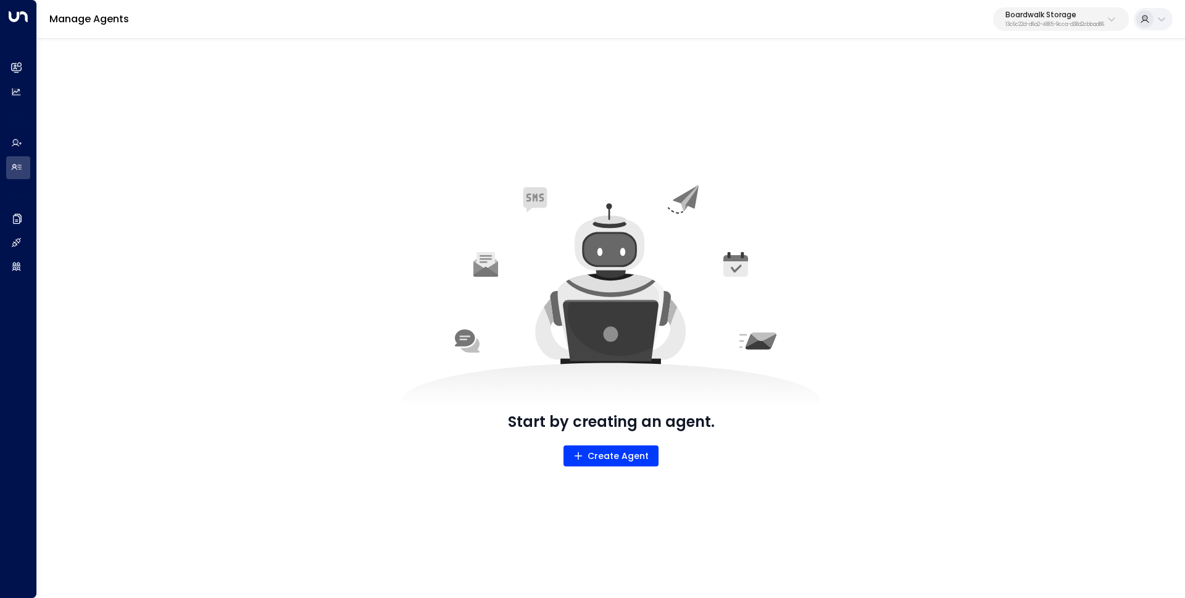 This screenshot has width=1185, height=598. What do you see at coordinates (1061, 19) in the screenshot?
I see `button: Boardwalk Storage13c6c22d-d6a2-4885-9cca-d38d2cbbad86` at bounding box center [1061, 19].